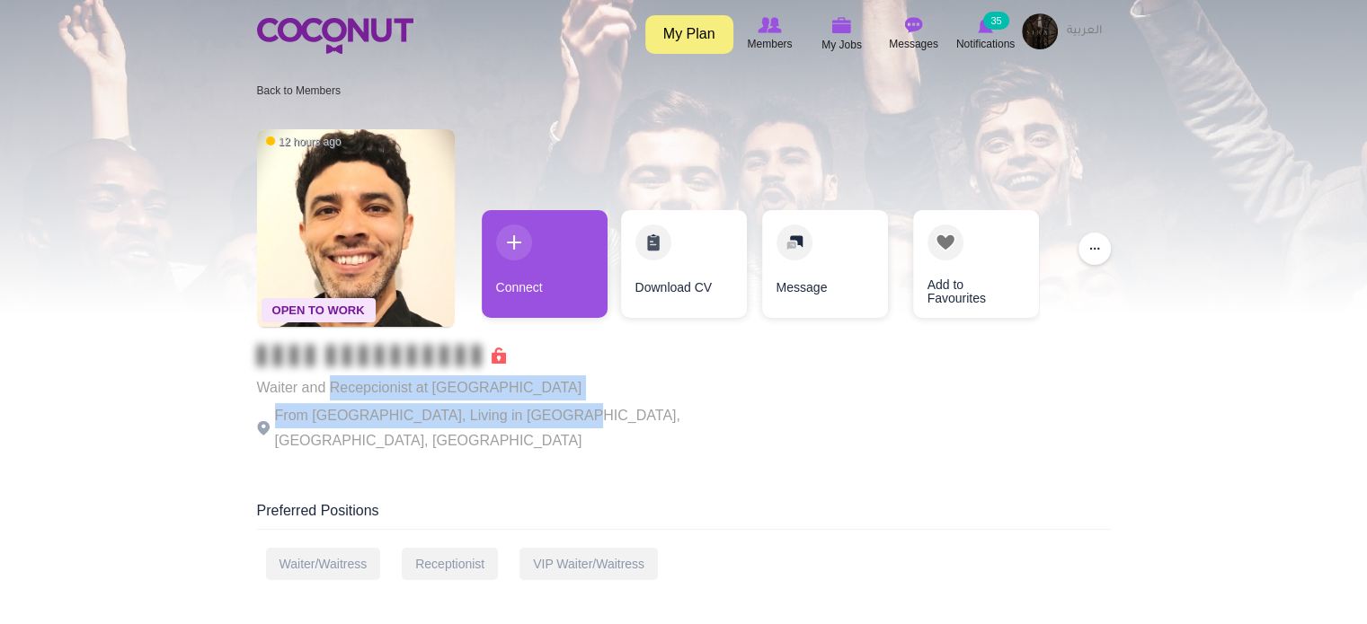 This screenshot has height=624, width=1367. Describe the element at coordinates (304, 142) in the screenshot. I see `span: 12 hours ago` at that location.